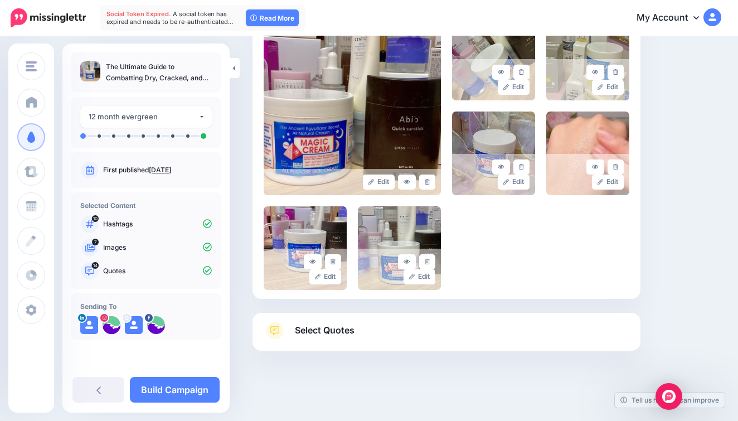  I want to click on p: Images, so click(157, 247).